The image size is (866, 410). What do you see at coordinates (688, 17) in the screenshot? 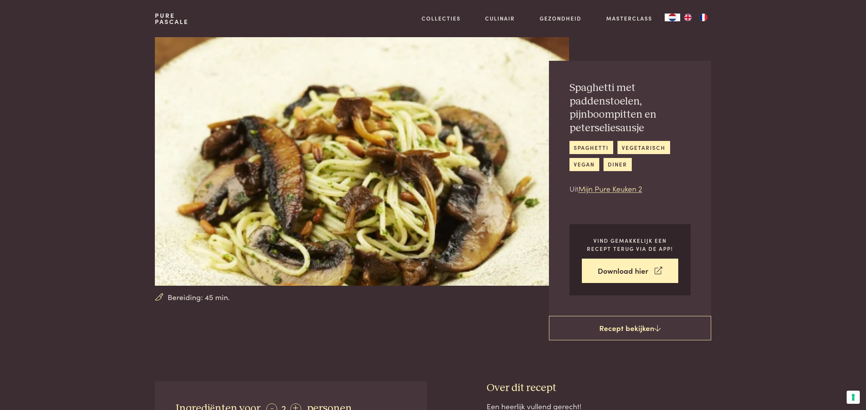
I see `a: EN` at bounding box center [688, 17].